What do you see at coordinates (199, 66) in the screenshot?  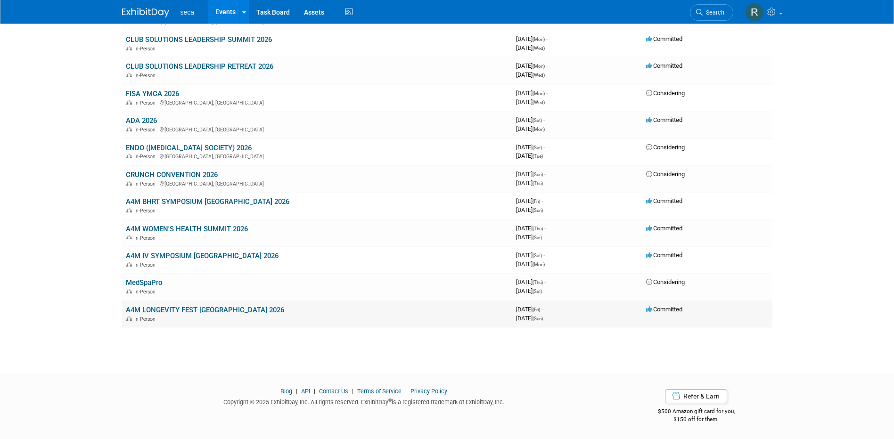 I see `a: CLUB SOLUTIONS LEADERSHIP RETREAT 2026` at bounding box center [199, 66].